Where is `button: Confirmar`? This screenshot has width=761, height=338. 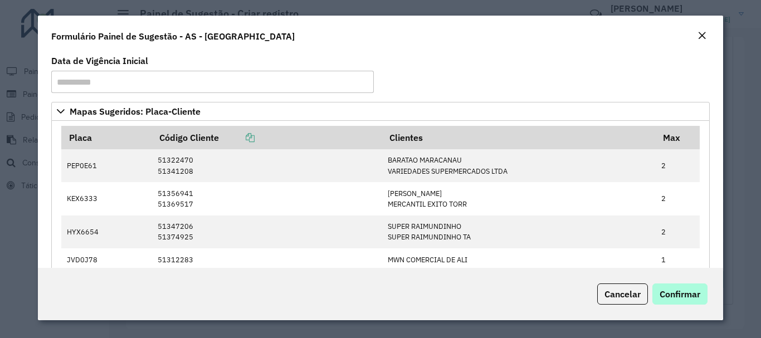 button: Confirmar is located at coordinates (680, 294).